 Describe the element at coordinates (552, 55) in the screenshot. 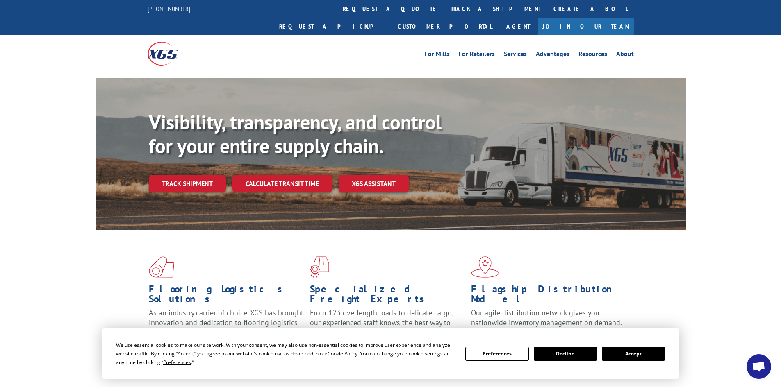

I see `a: Advantages` at that location.